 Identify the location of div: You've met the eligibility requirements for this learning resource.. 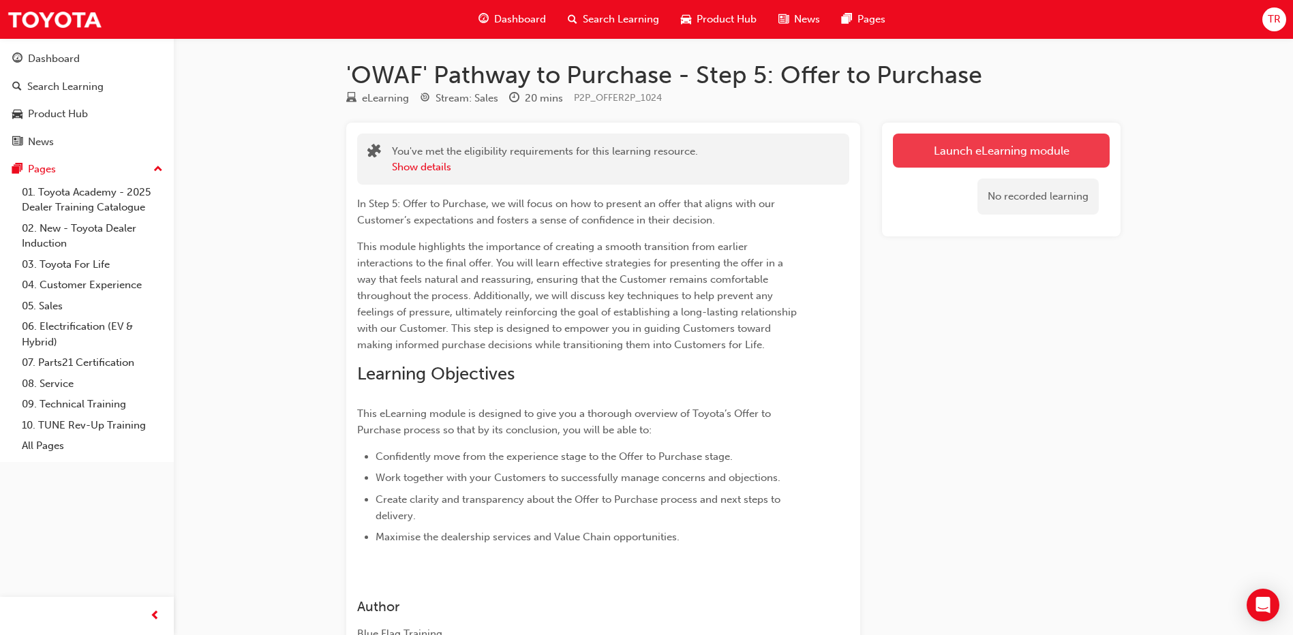
(545, 159).